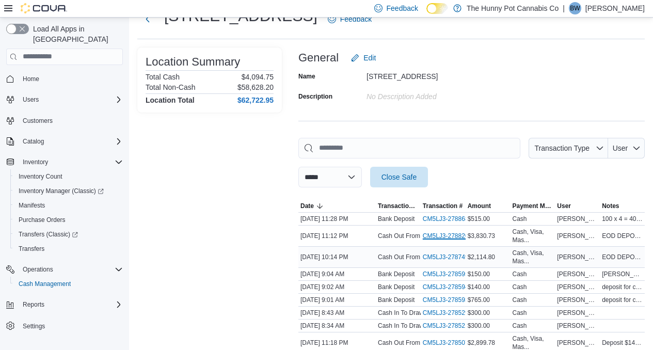 This screenshot has height=350, width=653. Describe the element at coordinates (532, 206) in the screenshot. I see `span: Payment Methods` at that location.